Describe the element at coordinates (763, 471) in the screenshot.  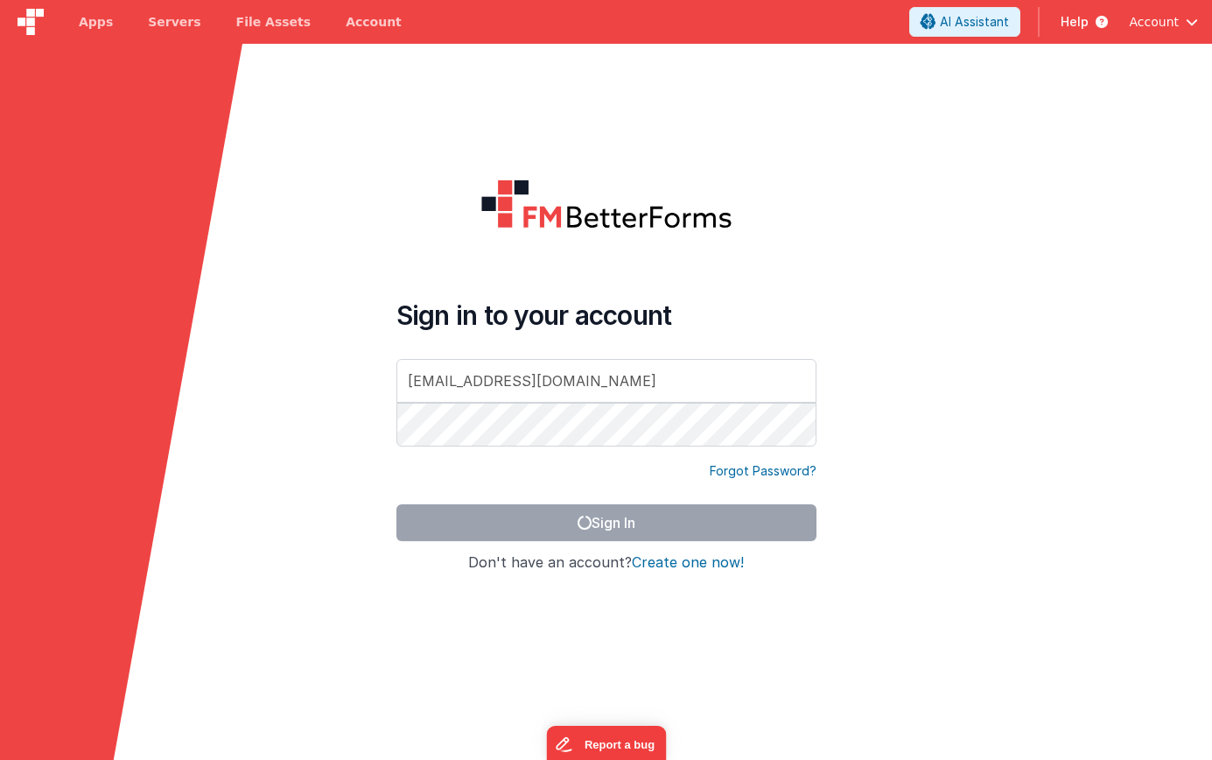
I see `a: Forgot Password?` at that location.